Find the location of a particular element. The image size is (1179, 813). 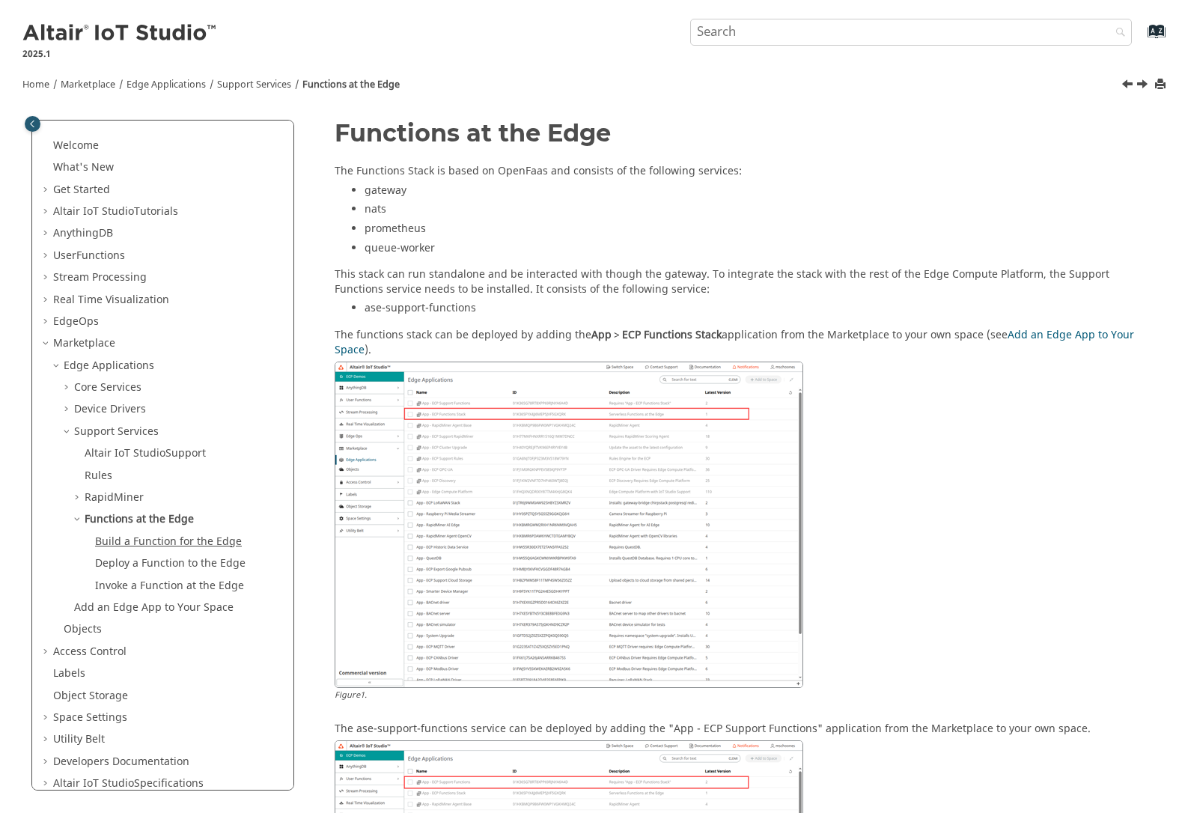

span: Expand UserFunctions is located at coordinates (47, 256).